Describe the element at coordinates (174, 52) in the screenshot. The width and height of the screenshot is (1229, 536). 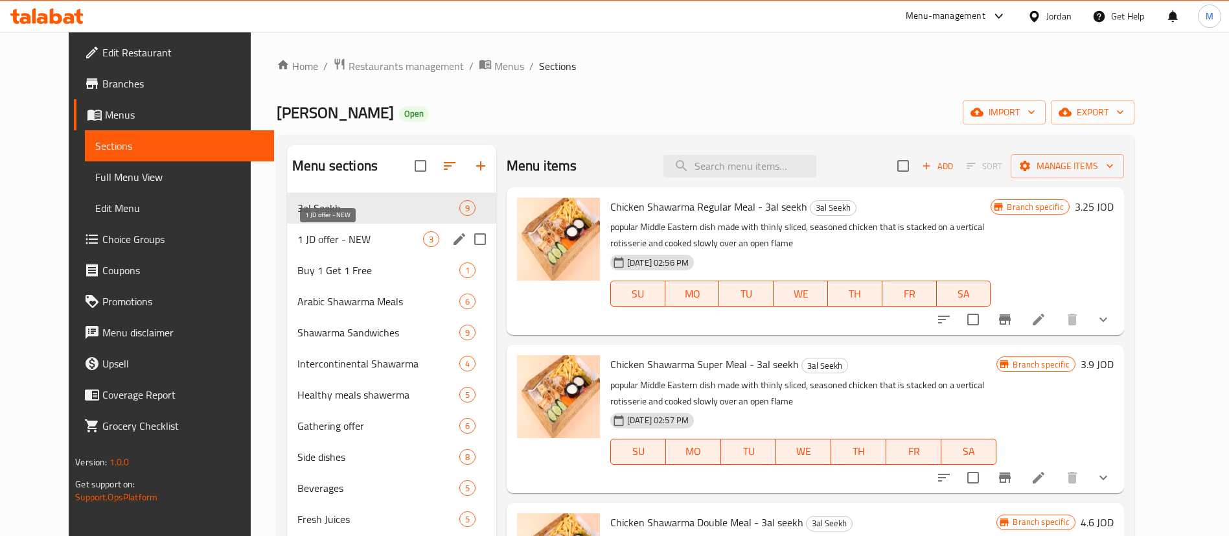
I see `a: Edit Restaurant` at that location.